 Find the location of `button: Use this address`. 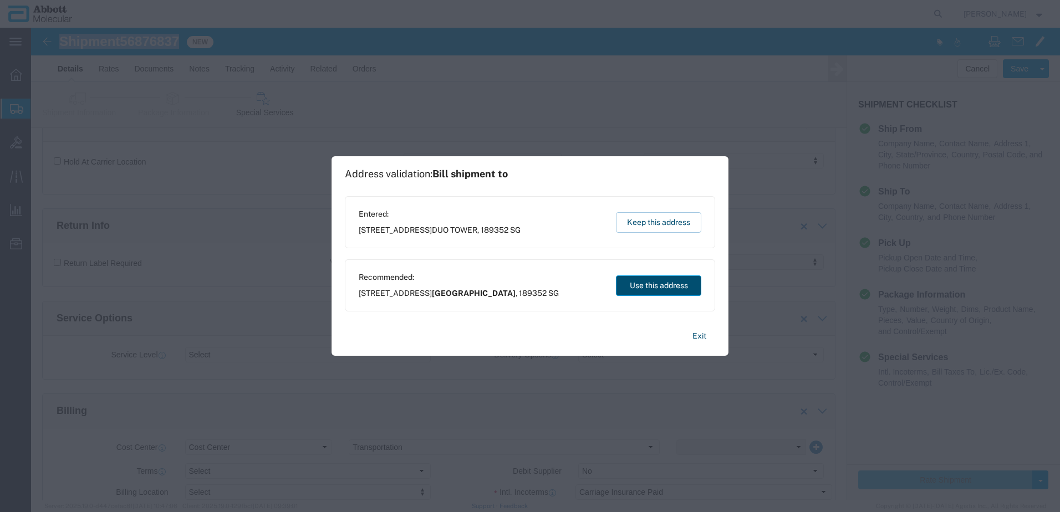

button: Use this address is located at coordinates (659, 285).